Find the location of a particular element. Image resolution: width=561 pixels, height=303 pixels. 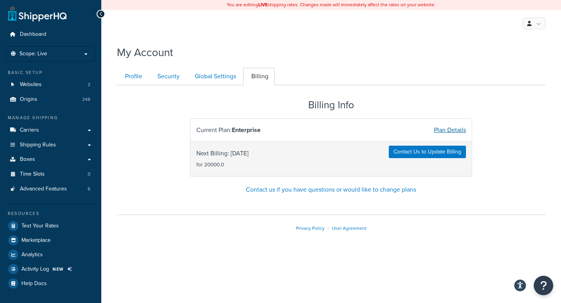

li: Boxes is located at coordinates (51, 159).